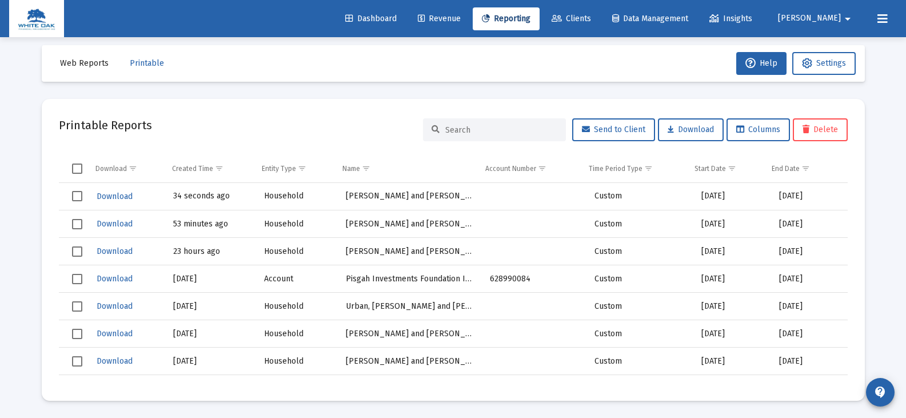 This screenshot has width=906, height=418. Describe the element at coordinates (279, 169) in the screenshot. I see `div: Entity Type` at that location.